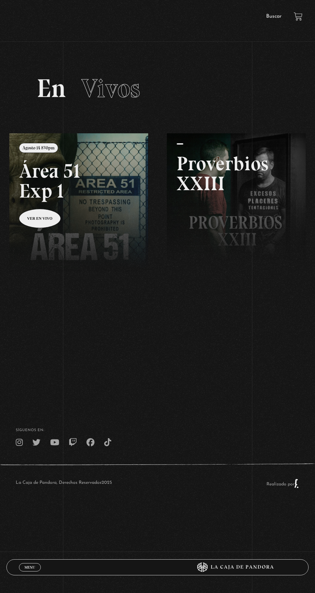 This screenshot has height=593, width=315. Describe the element at coordinates (64, 483) in the screenshot. I see `p: La Caja de Pandora, Derechos Reservados 2025` at that location.